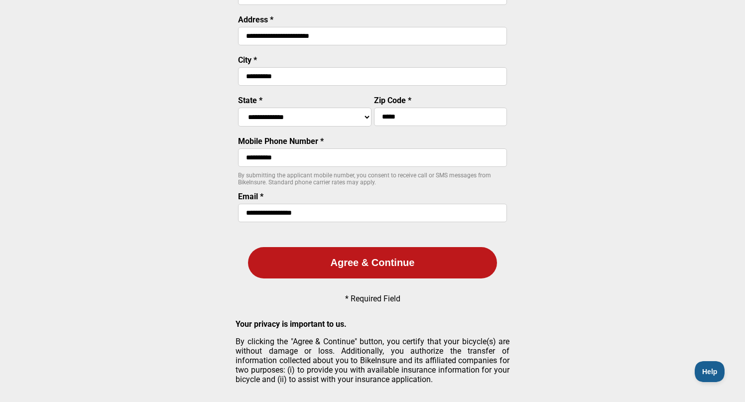 This screenshot has width=745, height=402. Describe the element at coordinates (248, 60) in the screenshot. I see `label: City *` at that location.